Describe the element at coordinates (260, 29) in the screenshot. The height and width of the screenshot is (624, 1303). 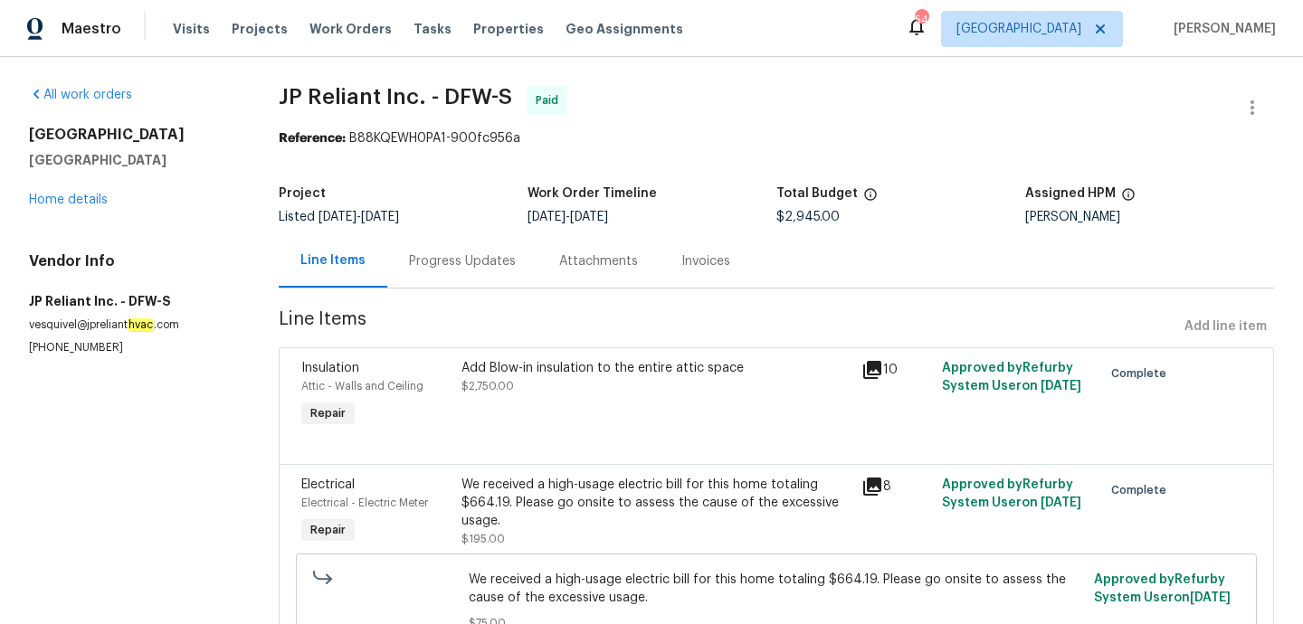
I see `span: Projects` at that location.